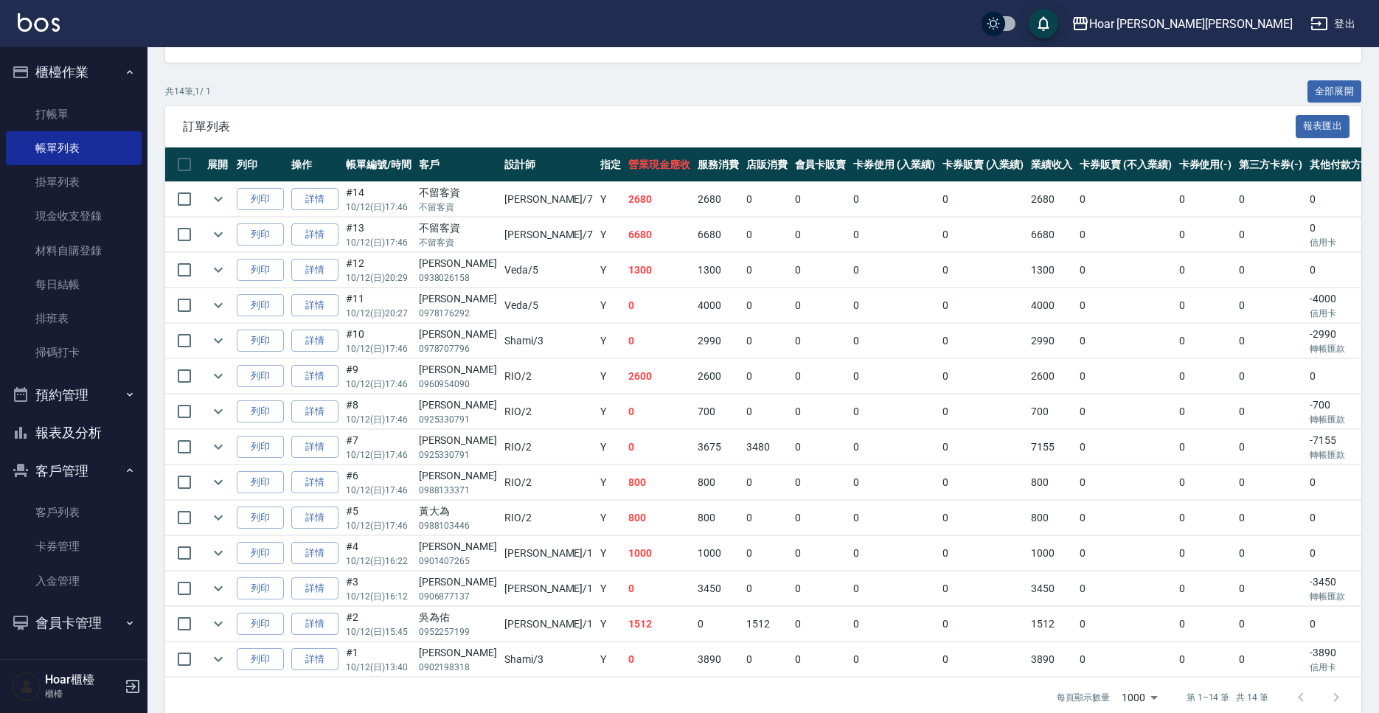  What do you see at coordinates (74, 471) in the screenshot?
I see `button: 客戶管理` at bounding box center [74, 471].